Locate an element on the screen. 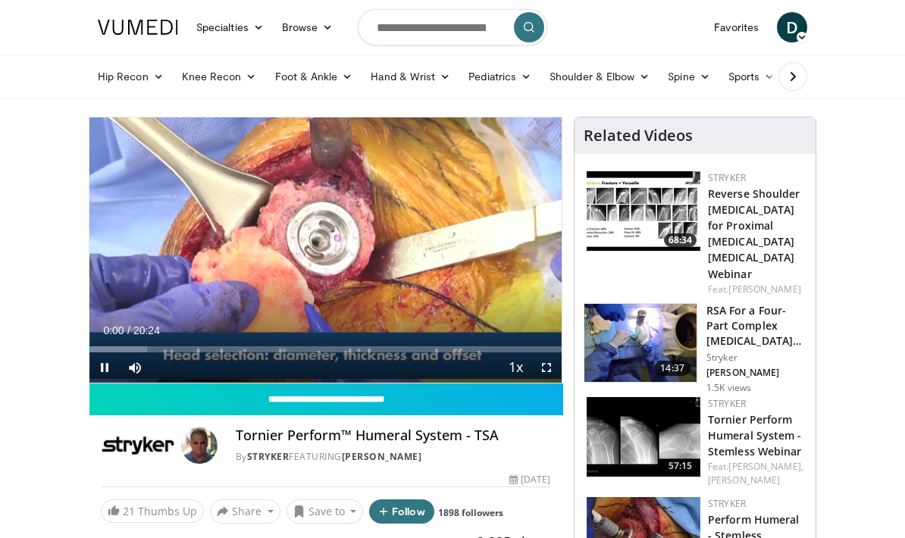 The height and width of the screenshot is (538, 905). a: Browse is located at coordinates (308, 27).